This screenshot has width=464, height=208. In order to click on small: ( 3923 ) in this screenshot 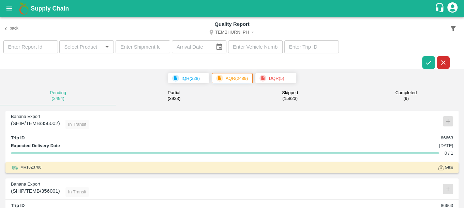, I will do `click(174, 99)`.